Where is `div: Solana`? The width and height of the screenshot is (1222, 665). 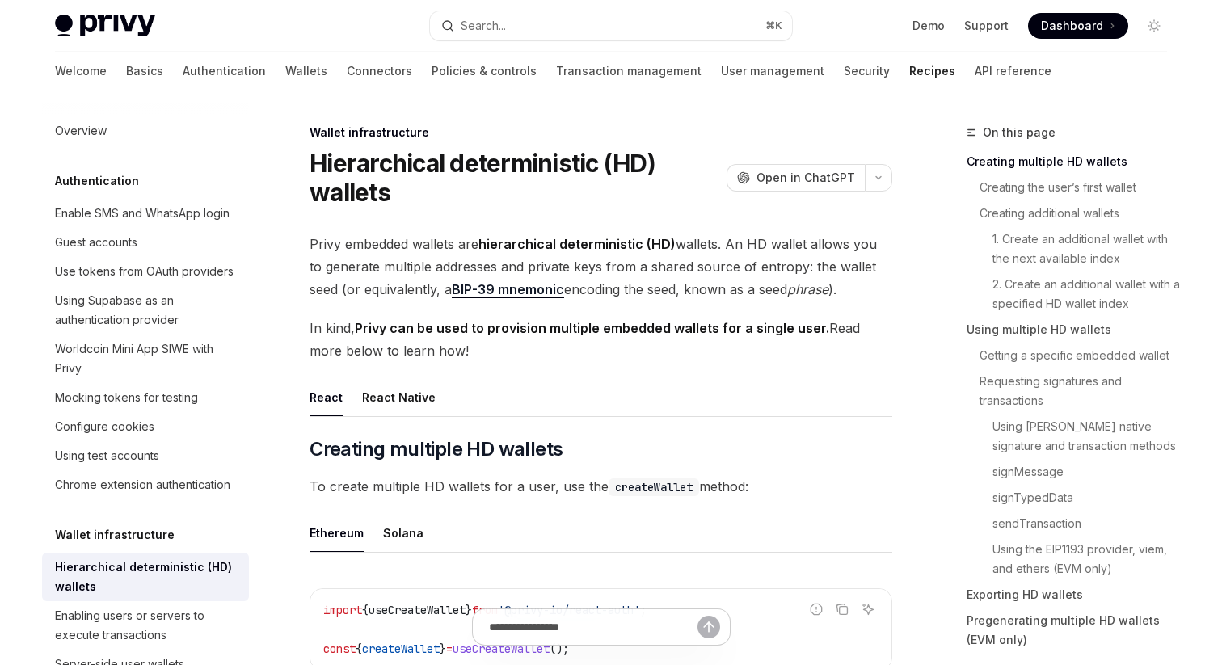 div: Solana is located at coordinates (403, 533).